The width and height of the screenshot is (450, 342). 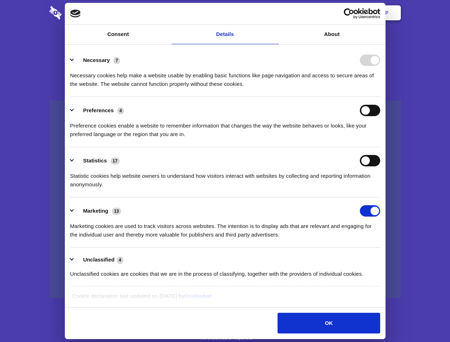 What do you see at coordinates (332, 34) in the screenshot?
I see `a: About` at bounding box center [332, 34].